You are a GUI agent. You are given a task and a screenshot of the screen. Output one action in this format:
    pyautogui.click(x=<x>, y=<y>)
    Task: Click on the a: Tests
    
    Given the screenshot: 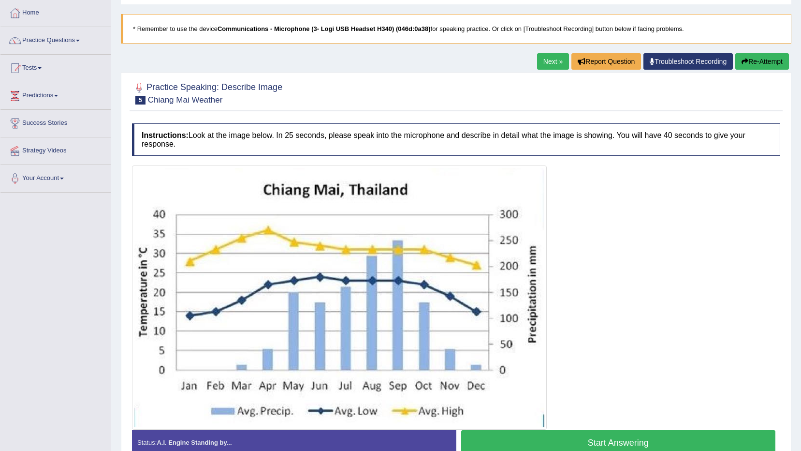 What is the action you would take?
    pyautogui.click(x=56, y=67)
    